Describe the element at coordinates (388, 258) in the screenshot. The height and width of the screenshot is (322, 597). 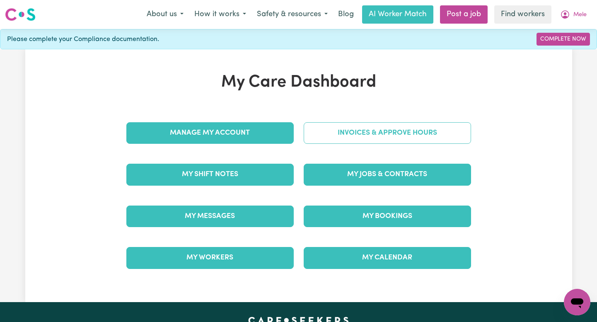
I see `a: My Calendar` at that location.